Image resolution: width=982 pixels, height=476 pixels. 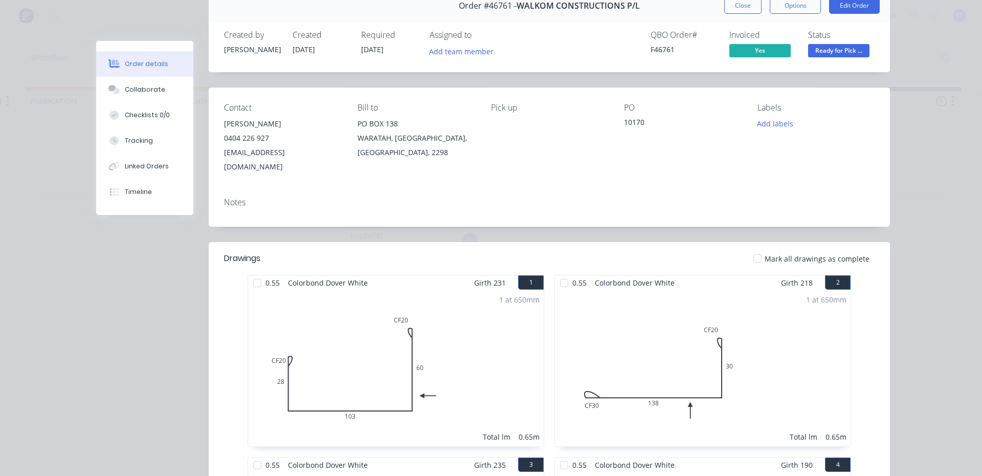 I want to click on div: QBO Order #, so click(x=684, y=35).